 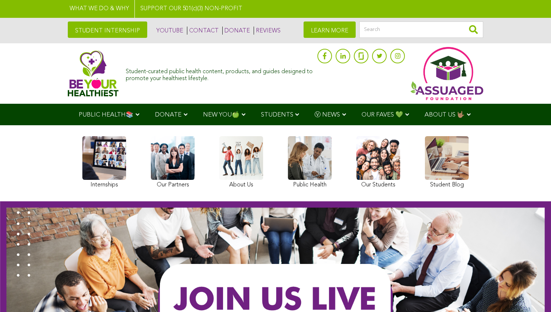 What do you see at coordinates (330, 30) in the screenshot?
I see `a: LEARN MORE` at bounding box center [330, 30].